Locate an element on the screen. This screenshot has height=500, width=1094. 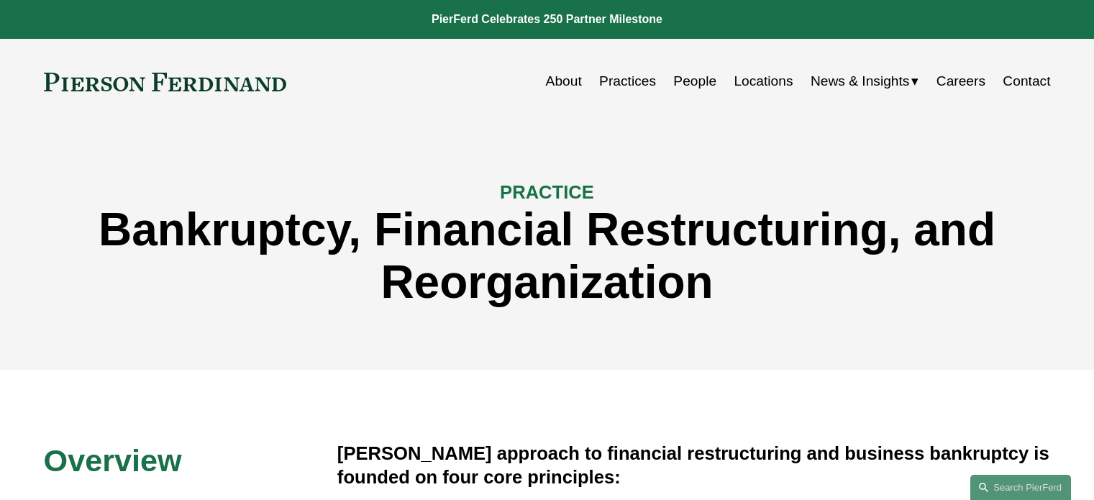
a: Practices is located at coordinates (627, 81).